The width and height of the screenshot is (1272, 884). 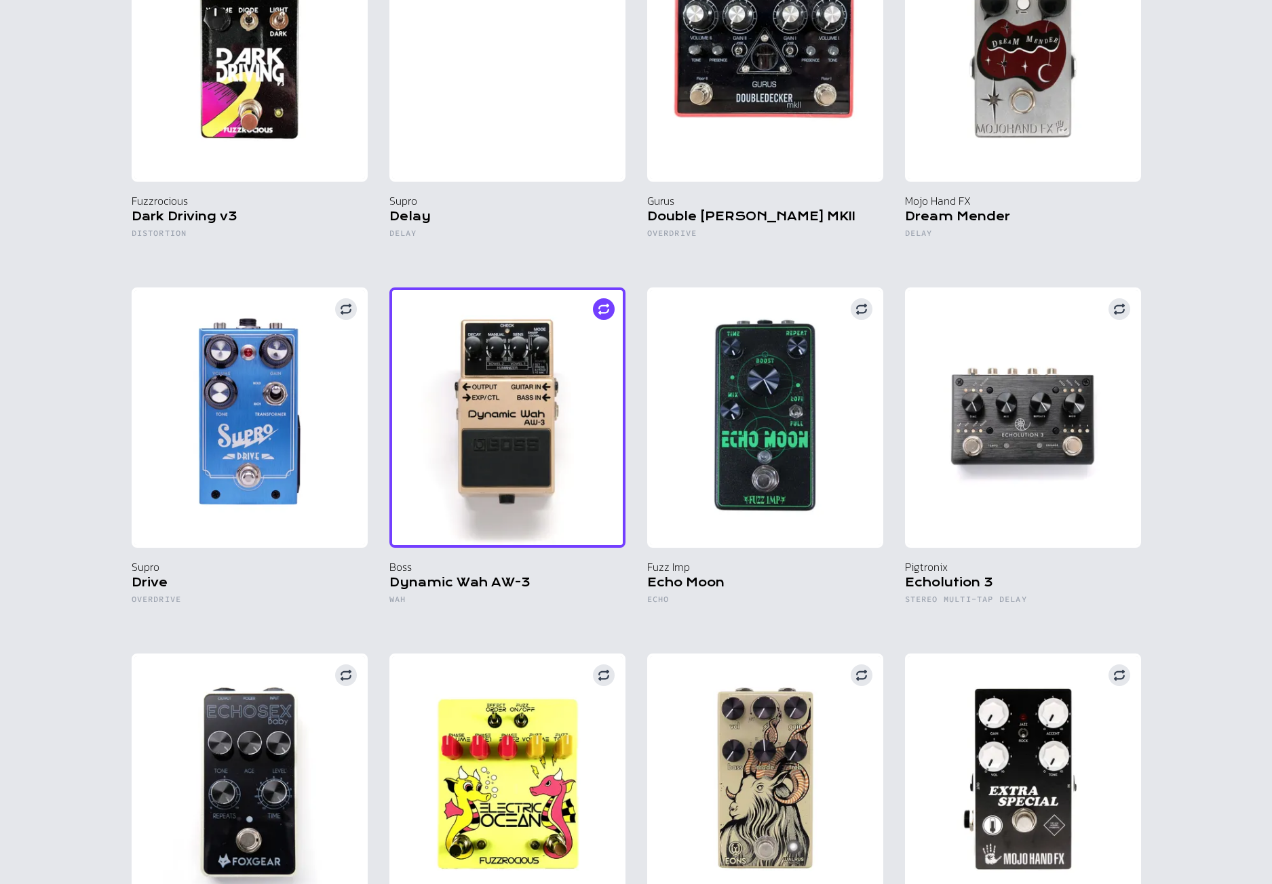 I want to click on img: Pigtronix Echolution 3, so click(x=1023, y=418).